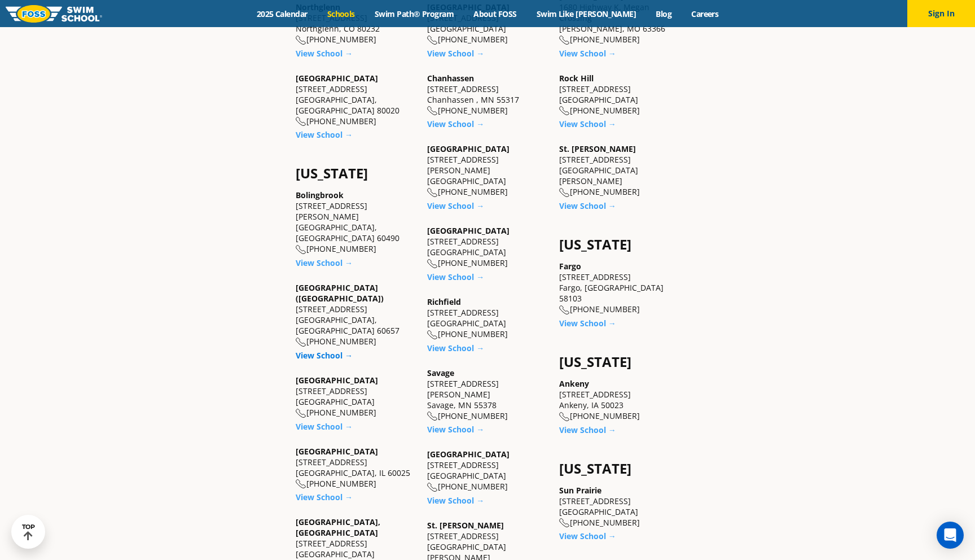  I want to click on a: 2025 Calendar, so click(282, 14).